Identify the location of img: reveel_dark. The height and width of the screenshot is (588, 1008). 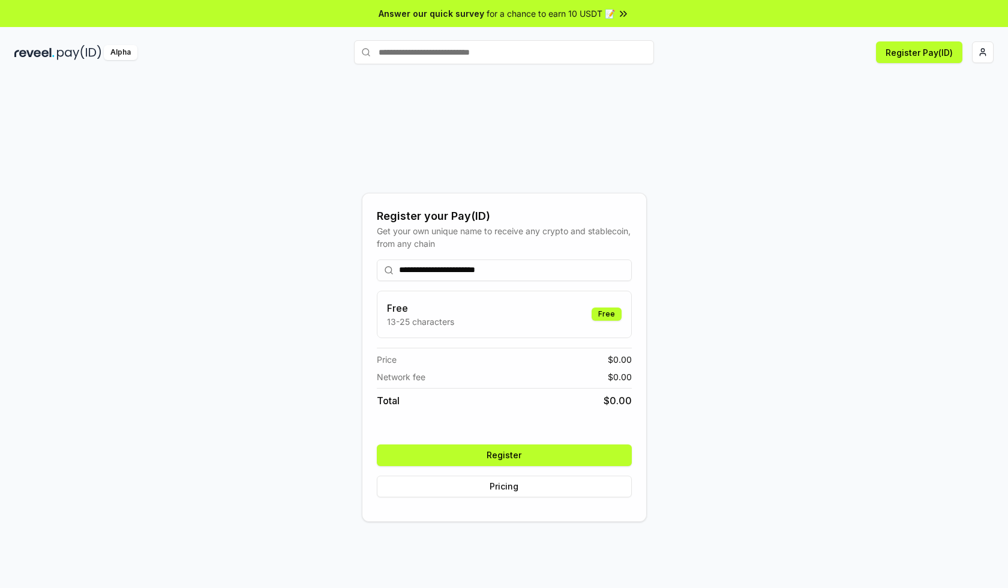
(34, 52).